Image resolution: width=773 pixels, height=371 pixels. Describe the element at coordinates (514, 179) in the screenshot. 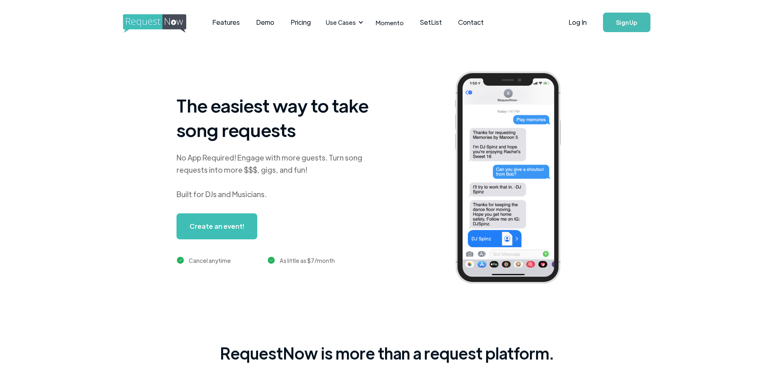

I see `img: iphone screenshot` at that location.